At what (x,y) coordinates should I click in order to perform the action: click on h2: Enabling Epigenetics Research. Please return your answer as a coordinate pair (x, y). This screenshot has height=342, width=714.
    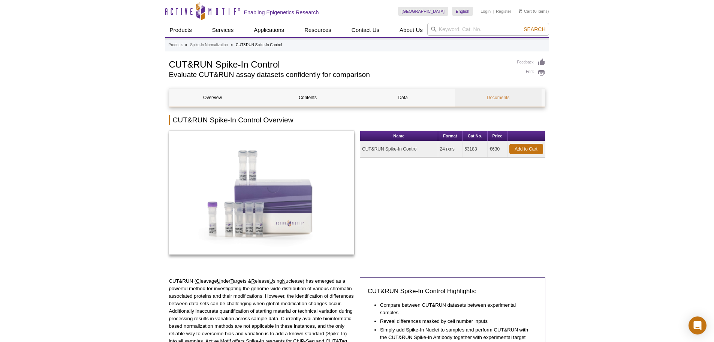
    Looking at the image, I should click on (282, 12).